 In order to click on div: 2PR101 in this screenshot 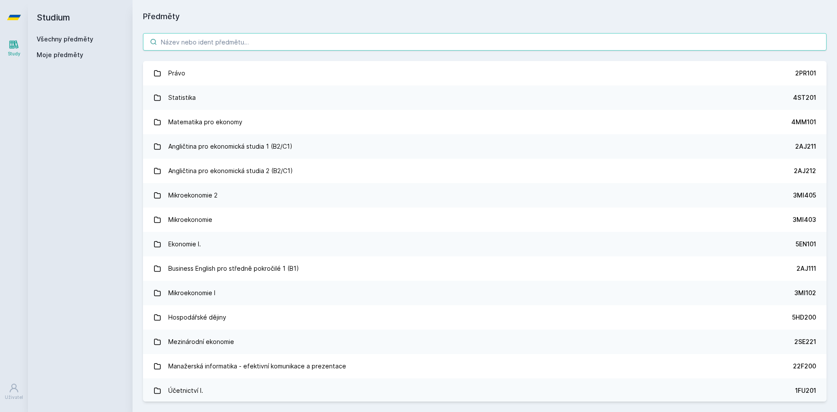, I will do `click(806, 73)`.